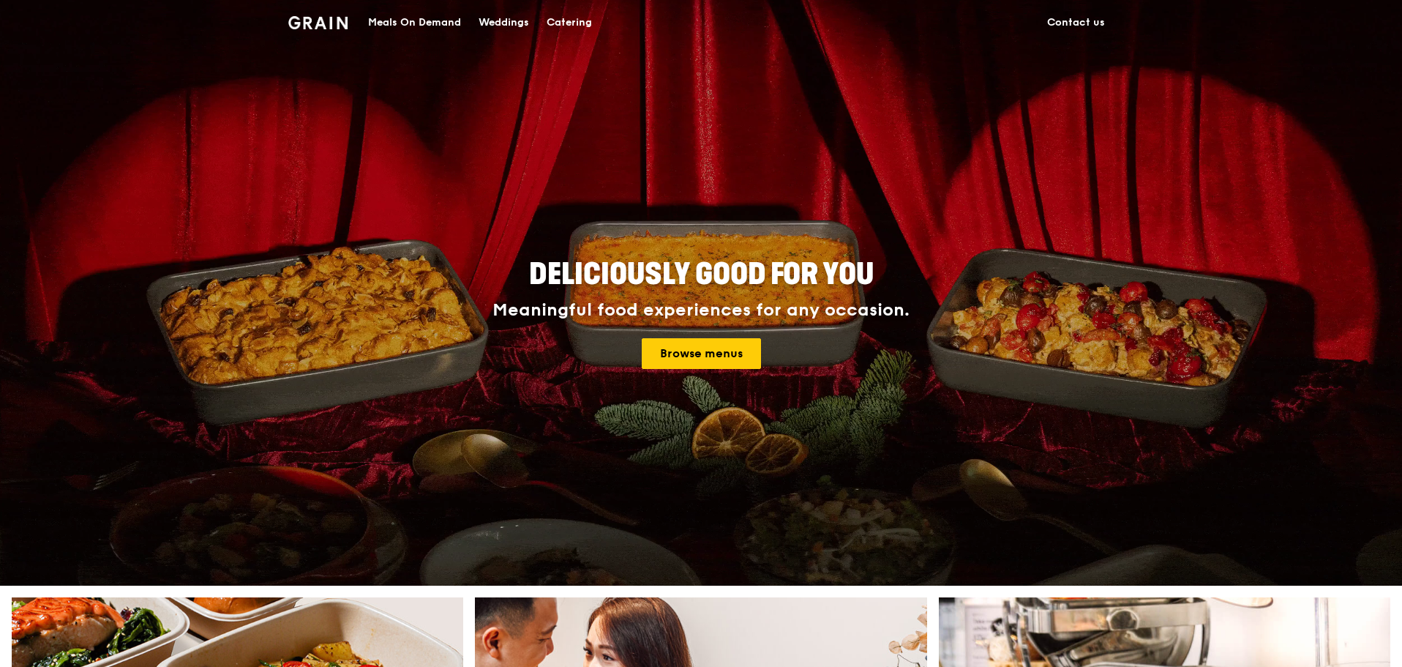 Image resolution: width=1402 pixels, height=667 pixels. What do you see at coordinates (1076, 23) in the screenshot?
I see `a: Contact us` at bounding box center [1076, 23].